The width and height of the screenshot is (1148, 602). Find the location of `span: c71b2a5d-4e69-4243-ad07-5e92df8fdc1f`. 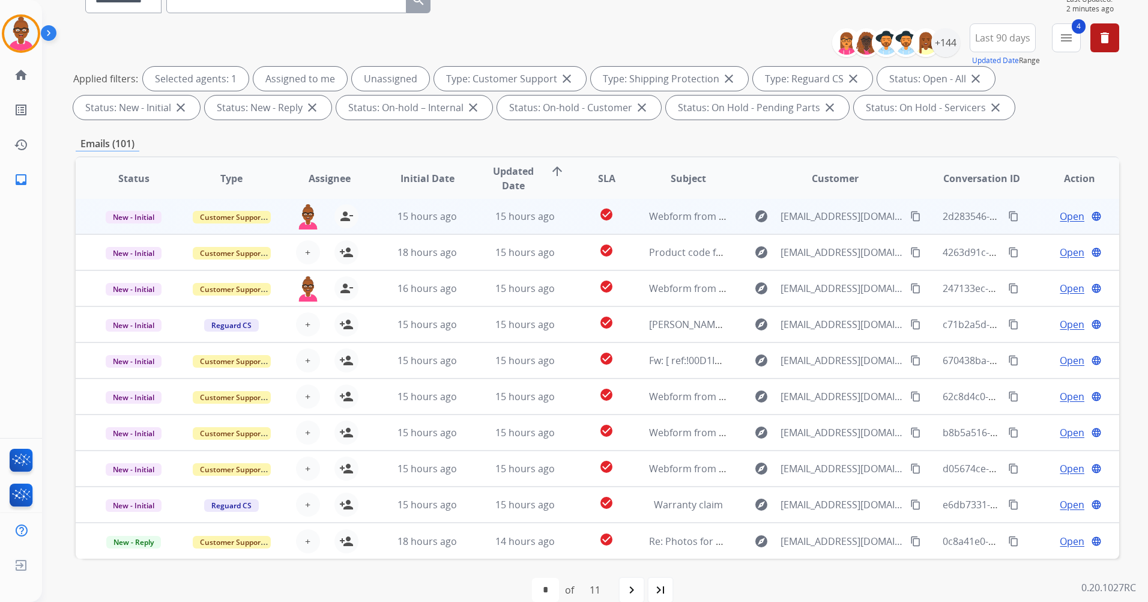

span: c71b2a5d-4e69-4243-ad07-5e92df8fdc1f is located at coordinates (1032, 324).